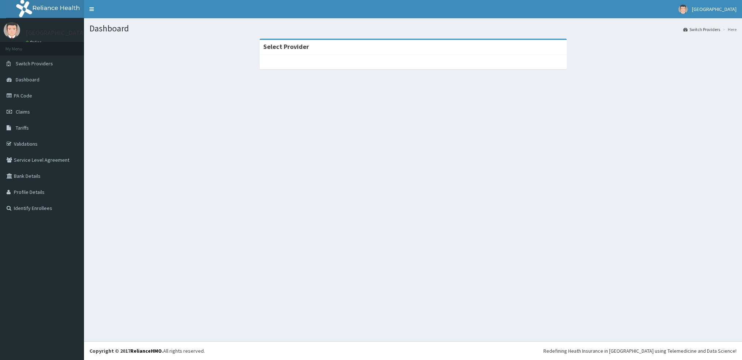 This screenshot has height=360, width=742. What do you see at coordinates (126, 351) in the screenshot?
I see `strong: Copyright © 2017 .` at bounding box center [126, 351].